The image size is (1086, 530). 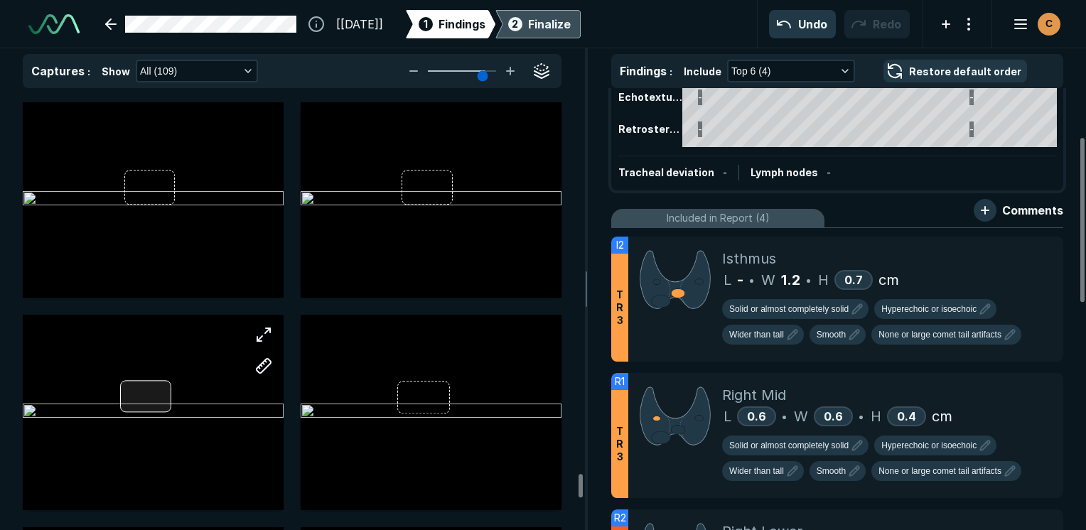 I want to click on span: Included in Report (4), so click(x=718, y=218).